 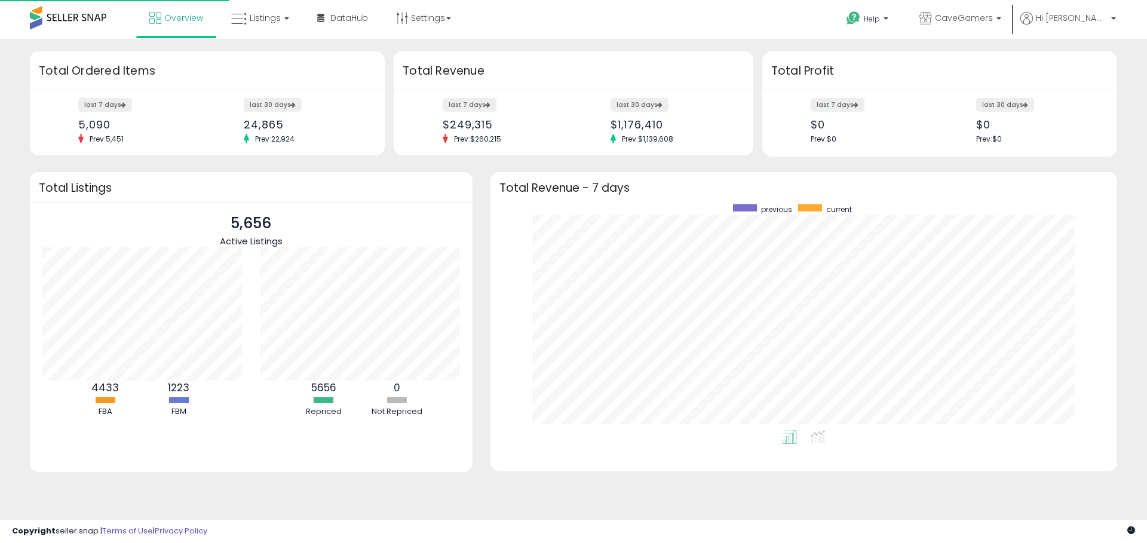 What do you see at coordinates (868, 20) in the screenshot?
I see `a: Help` at bounding box center [868, 20].